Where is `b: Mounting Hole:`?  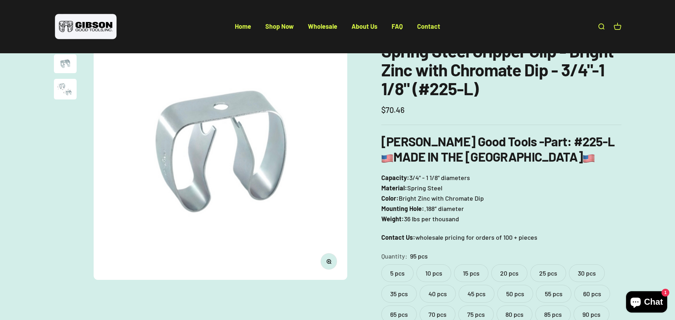 b: Mounting Hole: is located at coordinates (403, 208).